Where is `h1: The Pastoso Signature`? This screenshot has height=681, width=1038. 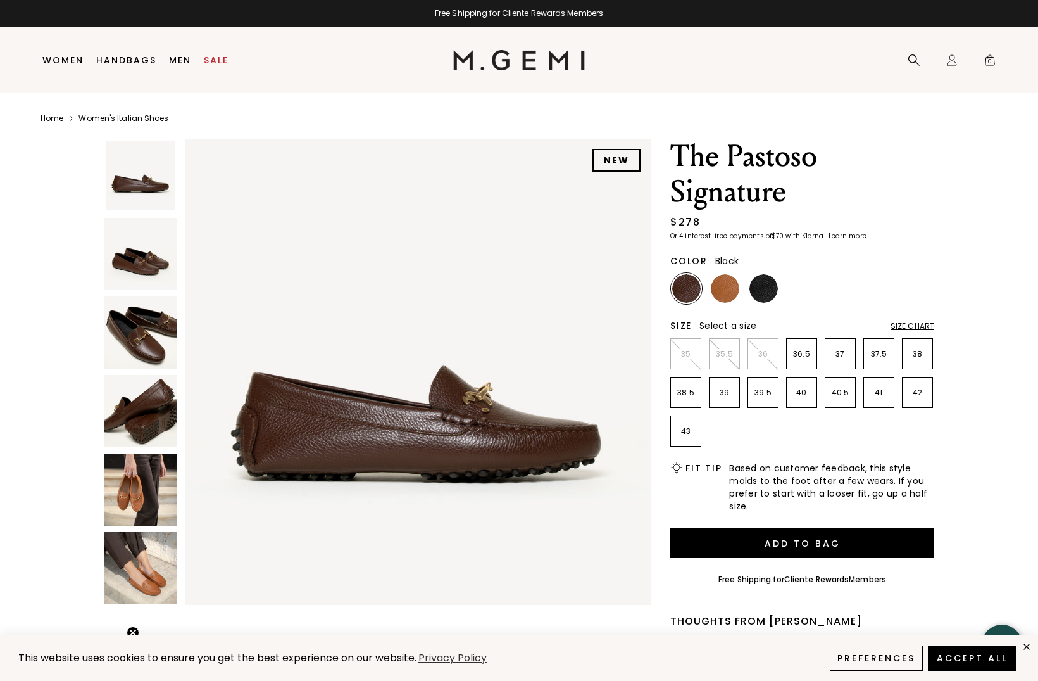 h1: The Pastoso Signature is located at coordinates (802, 174).